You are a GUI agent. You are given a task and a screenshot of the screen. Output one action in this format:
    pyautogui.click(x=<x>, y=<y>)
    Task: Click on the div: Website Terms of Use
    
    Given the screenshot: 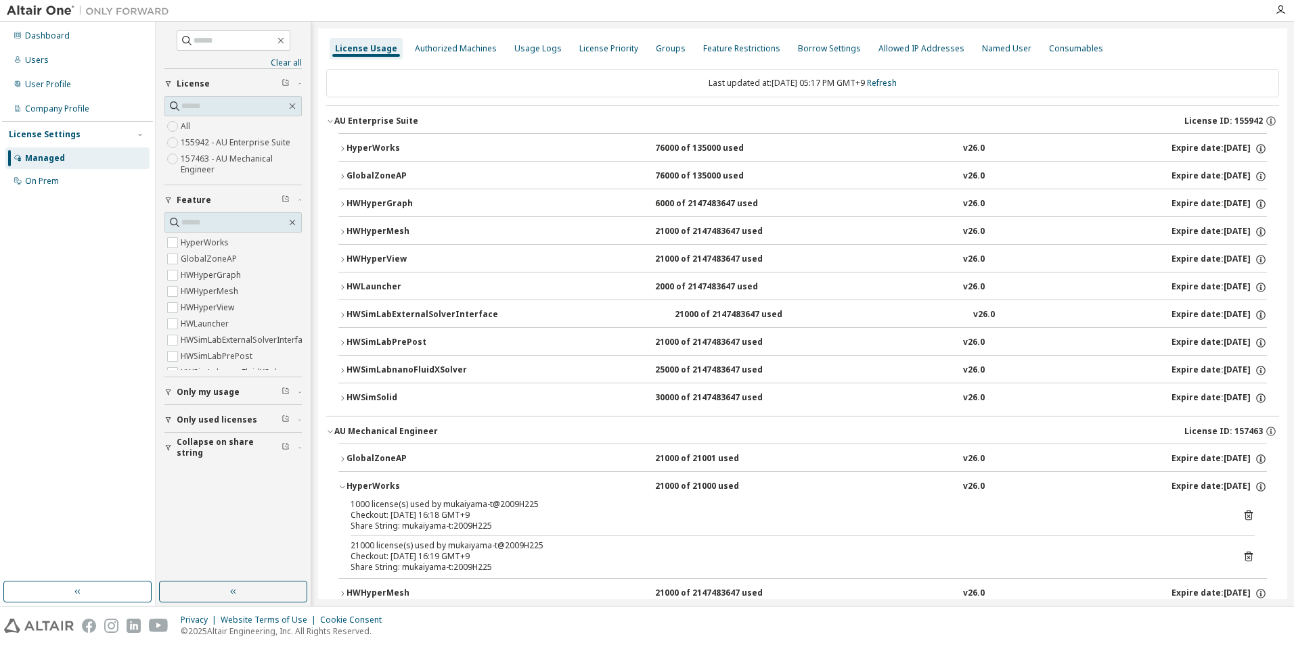 What is the action you would take?
    pyautogui.click(x=270, y=620)
    